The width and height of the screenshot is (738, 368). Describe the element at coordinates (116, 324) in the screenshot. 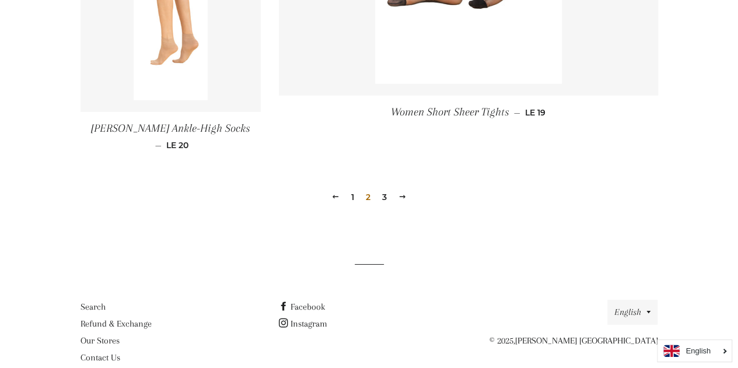

I see `a: Refund & Exchange` at that location.